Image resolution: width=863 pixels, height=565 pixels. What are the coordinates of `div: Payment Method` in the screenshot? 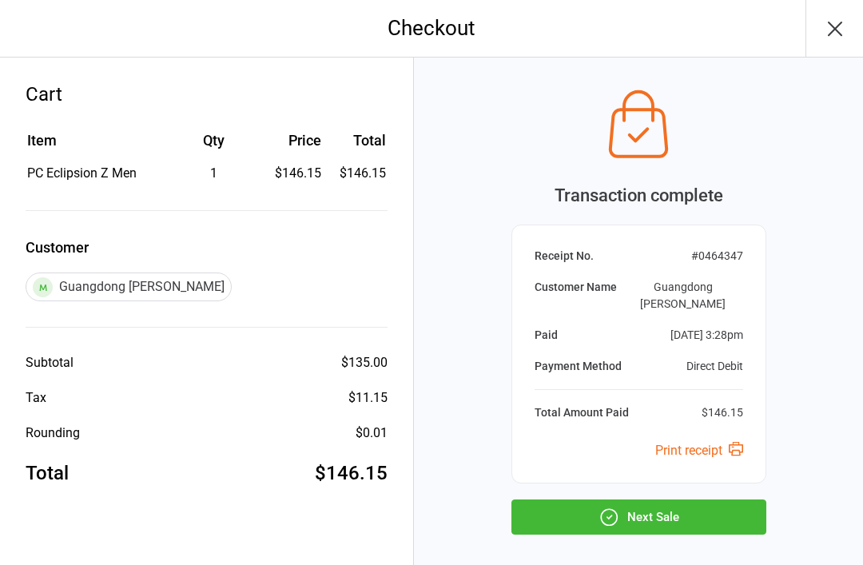 It's located at (578, 366).